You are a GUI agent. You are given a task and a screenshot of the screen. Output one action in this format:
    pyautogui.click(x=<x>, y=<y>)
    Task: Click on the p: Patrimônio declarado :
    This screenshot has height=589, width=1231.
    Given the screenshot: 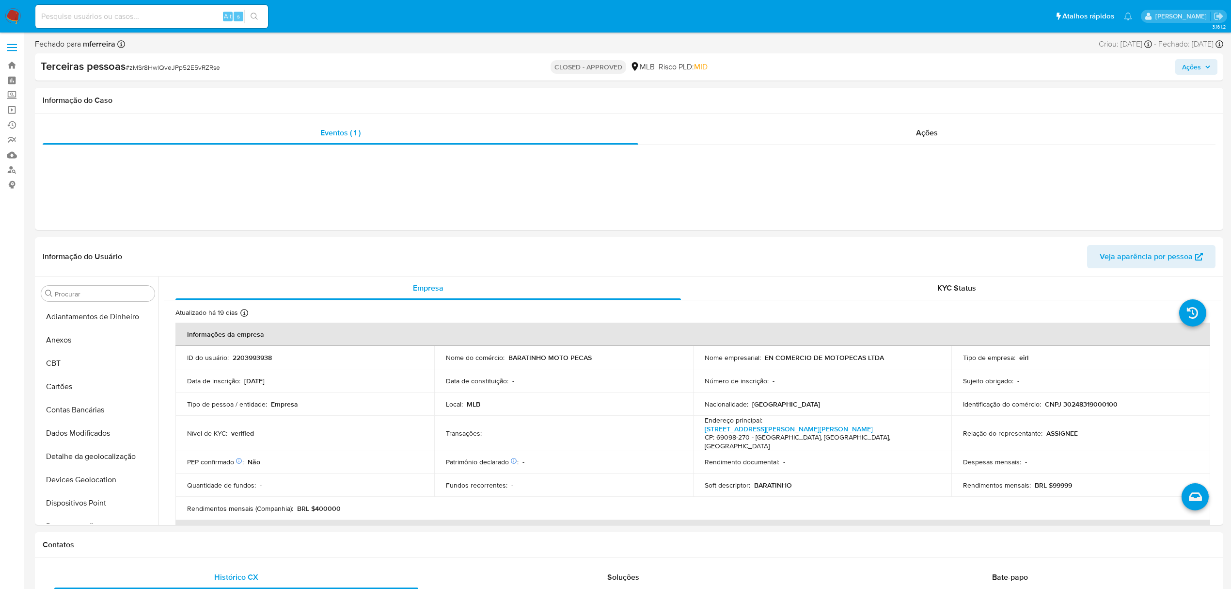 What is the action you would take?
    pyautogui.click(x=482, y=461)
    